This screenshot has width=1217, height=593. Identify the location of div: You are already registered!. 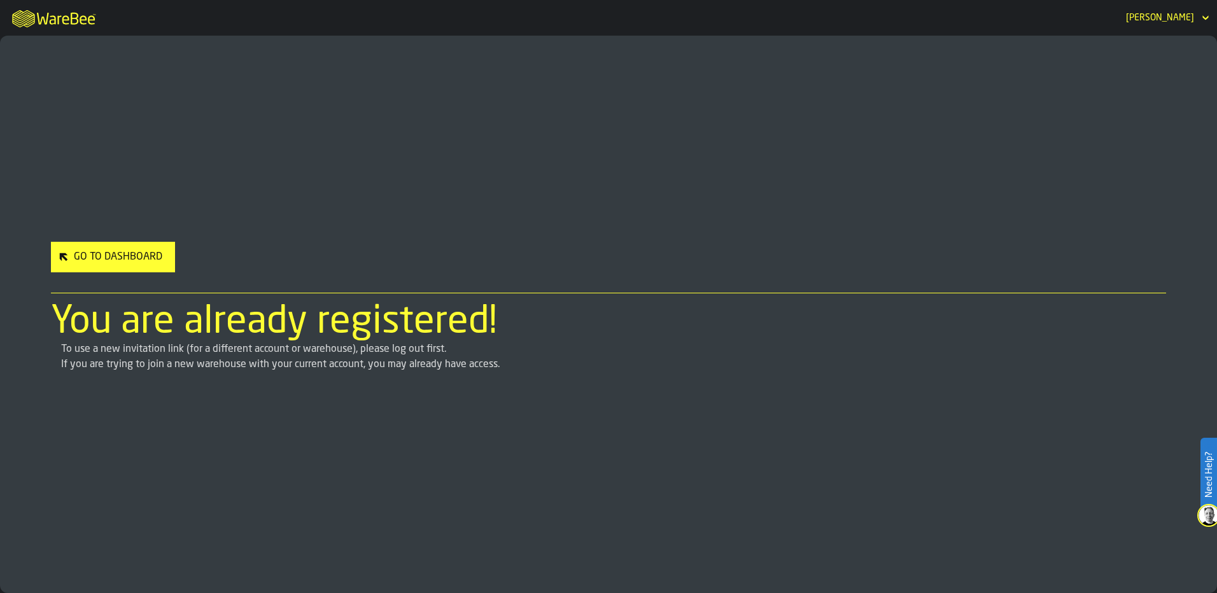
(608, 323).